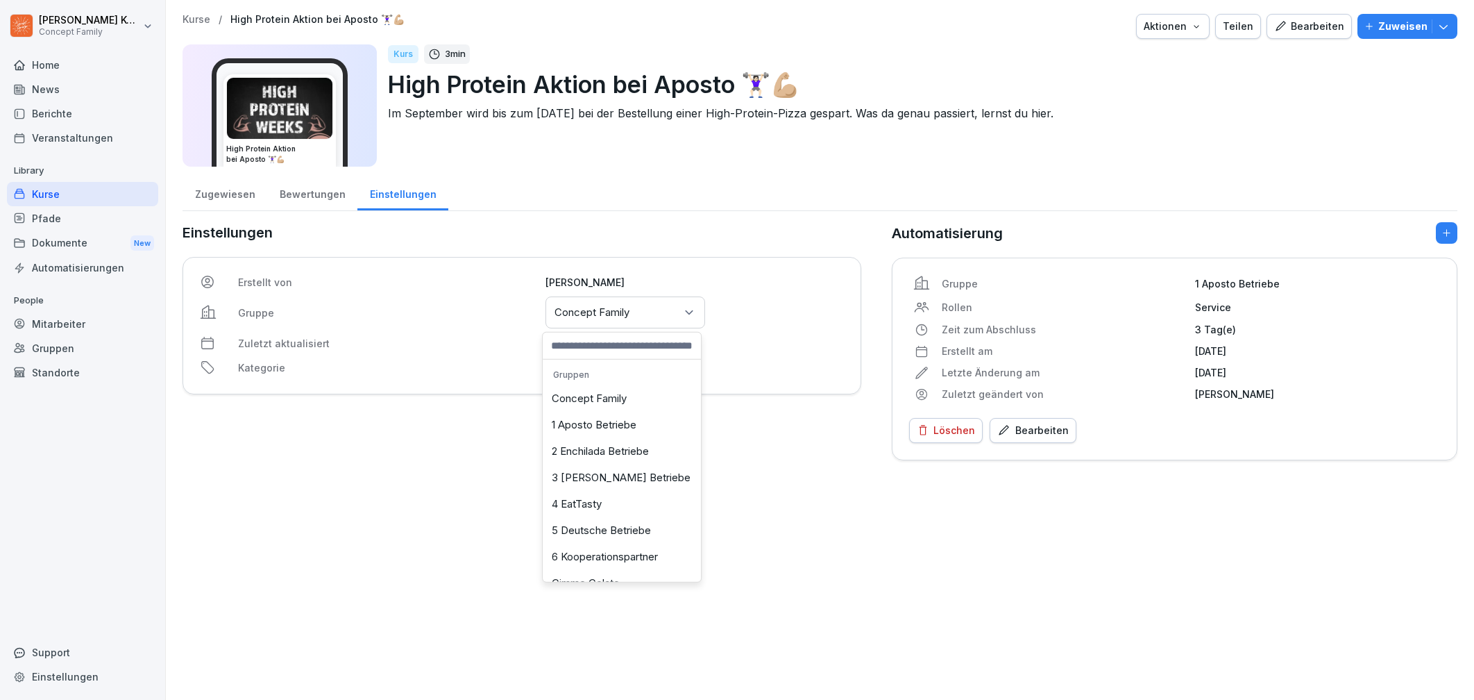  I want to click on p: Erstellt von, so click(387, 282).